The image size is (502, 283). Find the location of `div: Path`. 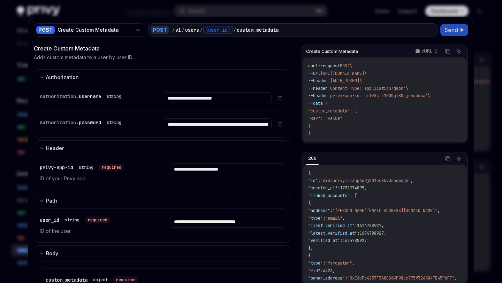

div: Path is located at coordinates (52, 201).